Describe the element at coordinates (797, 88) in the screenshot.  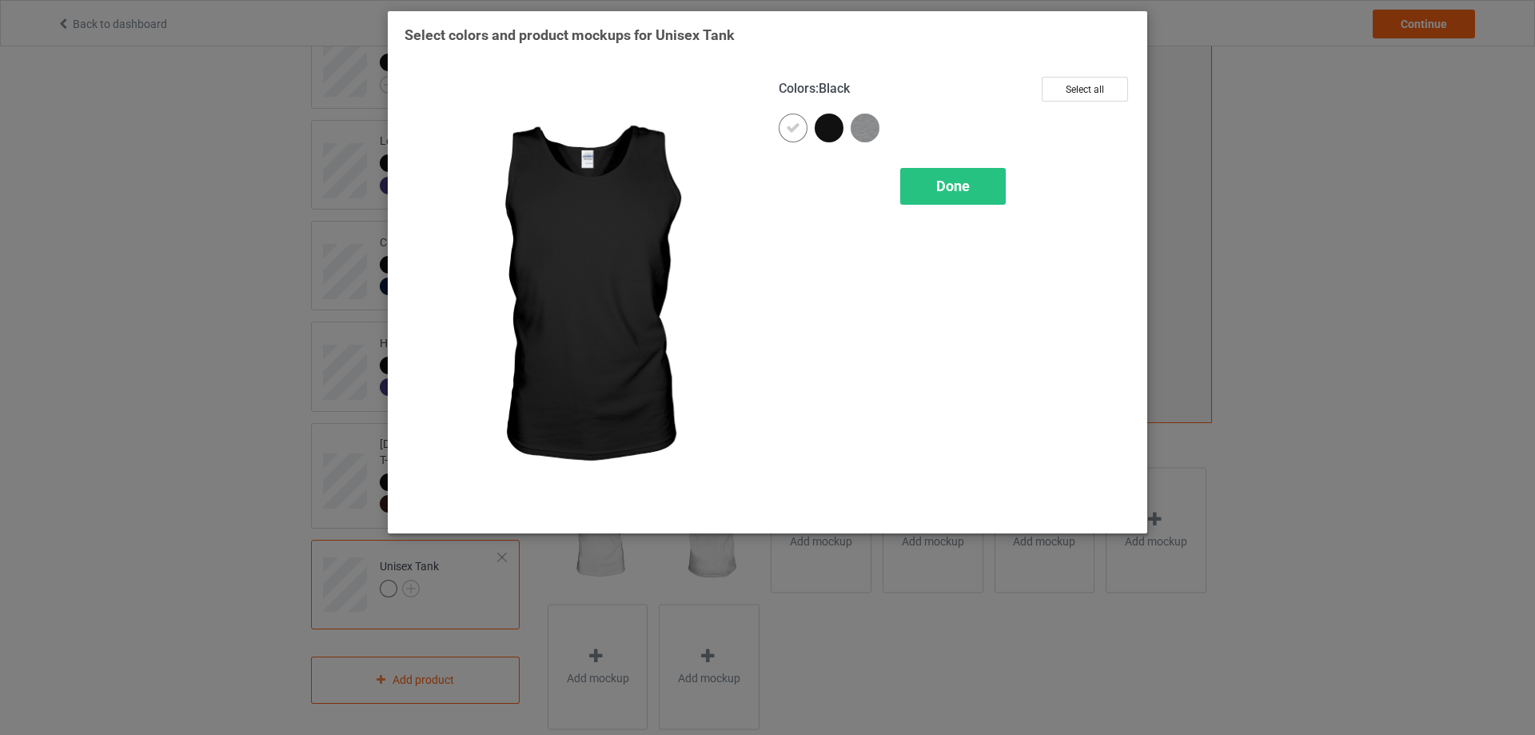
I see `span: Colors` at that location.